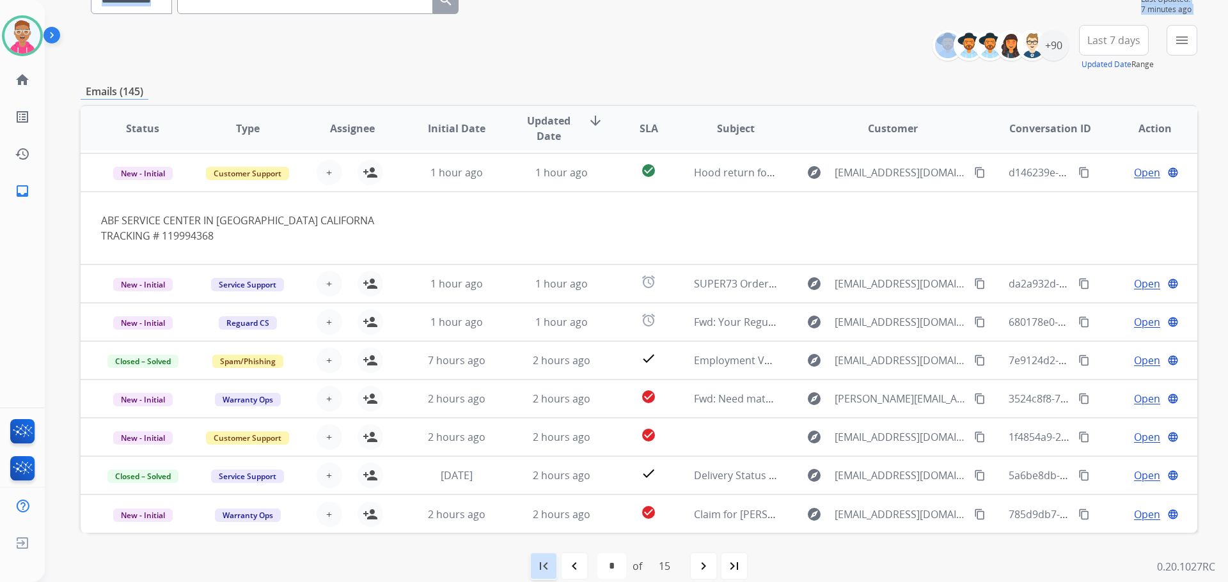 This screenshot has height=582, width=1228. Describe the element at coordinates (1182, 40) in the screenshot. I see `mat-icon: menu` at that location.